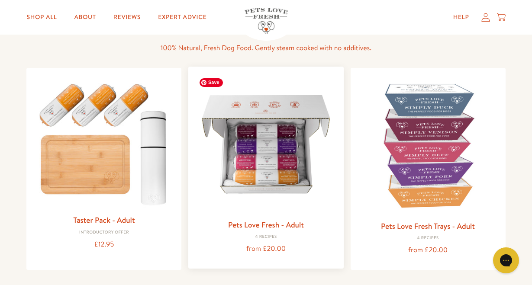 This screenshot has height=285, width=532. I want to click on img: Pets Love Fresh, so click(266, 21).